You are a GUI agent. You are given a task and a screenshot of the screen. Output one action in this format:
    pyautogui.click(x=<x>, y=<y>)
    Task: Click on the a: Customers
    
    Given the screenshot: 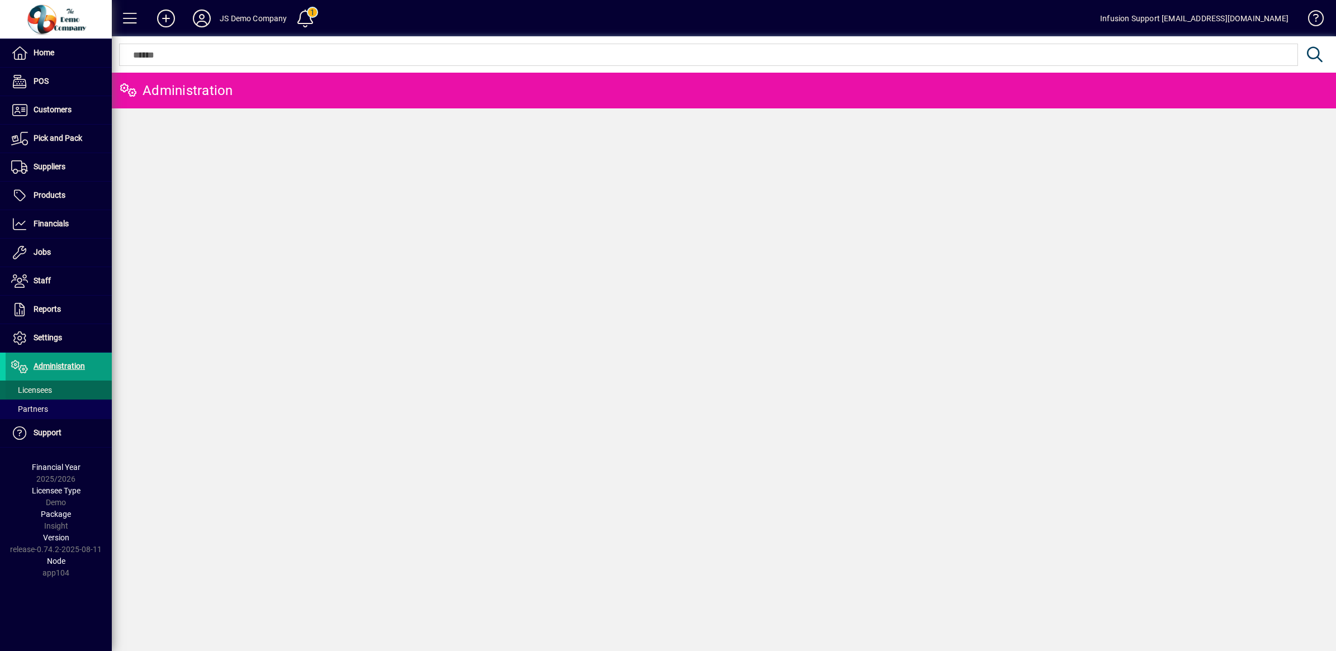 What is the action you would take?
    pyautogui.click(x=59, y=110)
    